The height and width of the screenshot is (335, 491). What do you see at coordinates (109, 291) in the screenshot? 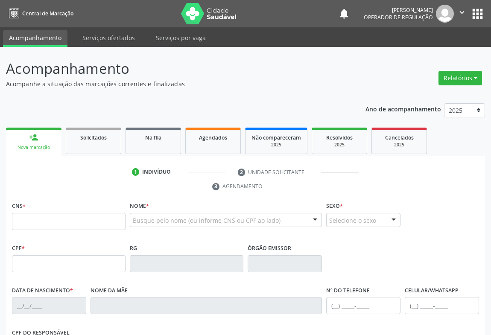
I see `label: Nome da mãe` at bounding box center [109, 291].